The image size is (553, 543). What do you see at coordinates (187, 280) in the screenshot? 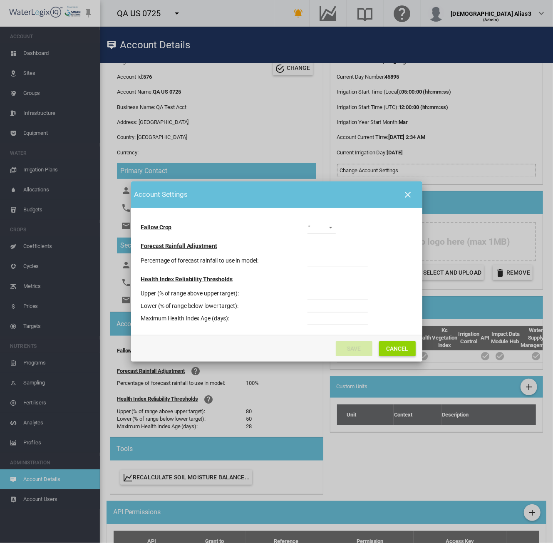
I see `div: Health Index Reliability Thresholds` at bounding box center [187, 280].